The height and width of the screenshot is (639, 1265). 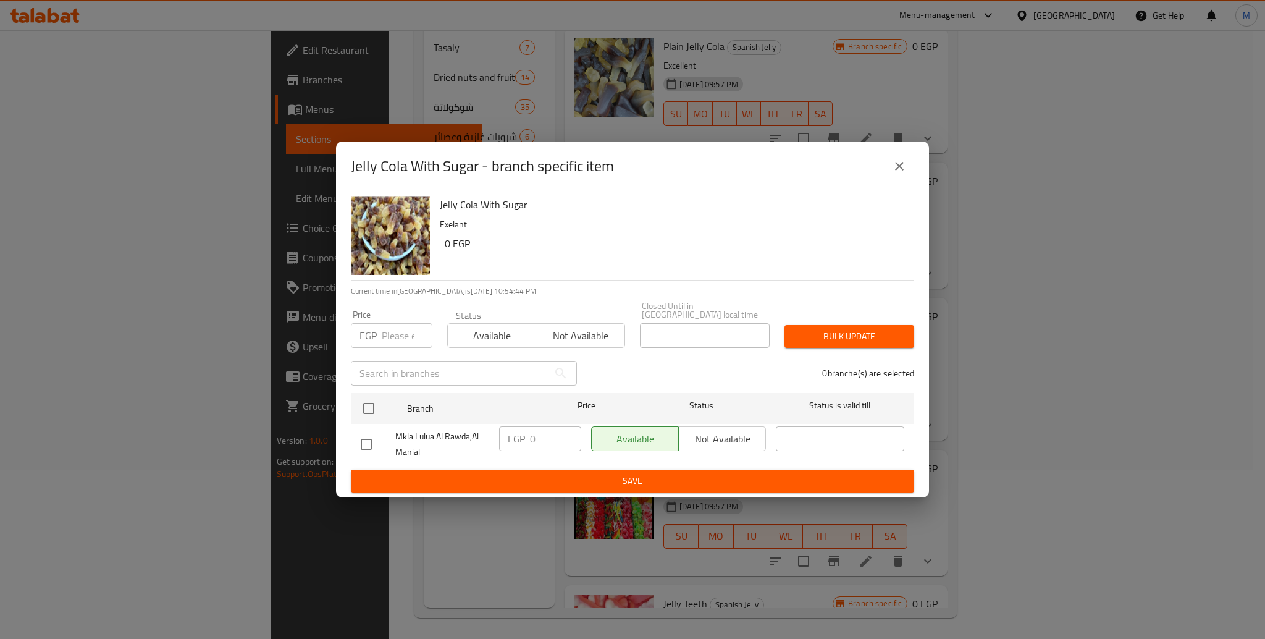 What do you see at coordinates (849, 336) in the screenshot?
I see `span: Bulk update` at bounding box center [849, 336].